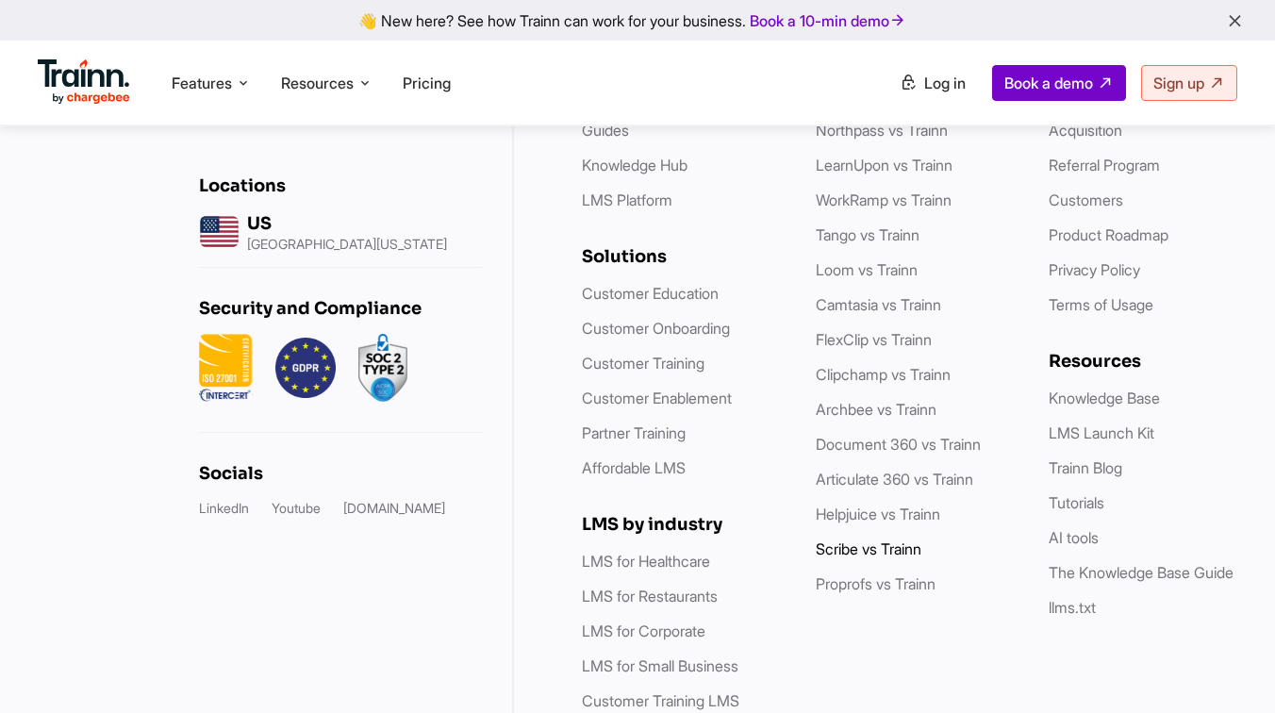 This screenshot has height=713, width=1275. I want to click on a: Articulate 360 vs Trainn, so click(894, 479).